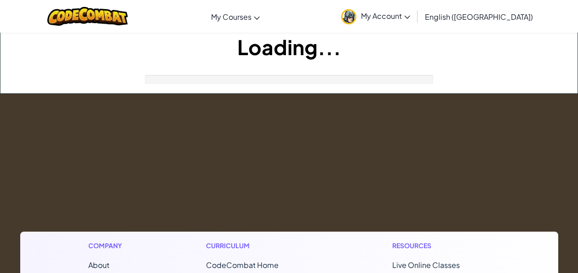 This screenshot has width=578, height=273. I want to click on a: About, so click(99, 265).